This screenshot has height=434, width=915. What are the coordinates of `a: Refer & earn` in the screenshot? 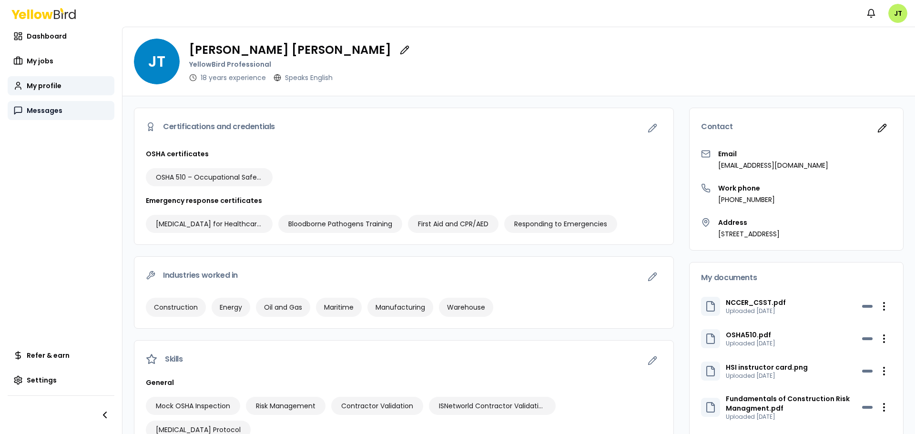 It's located at (61, 355).